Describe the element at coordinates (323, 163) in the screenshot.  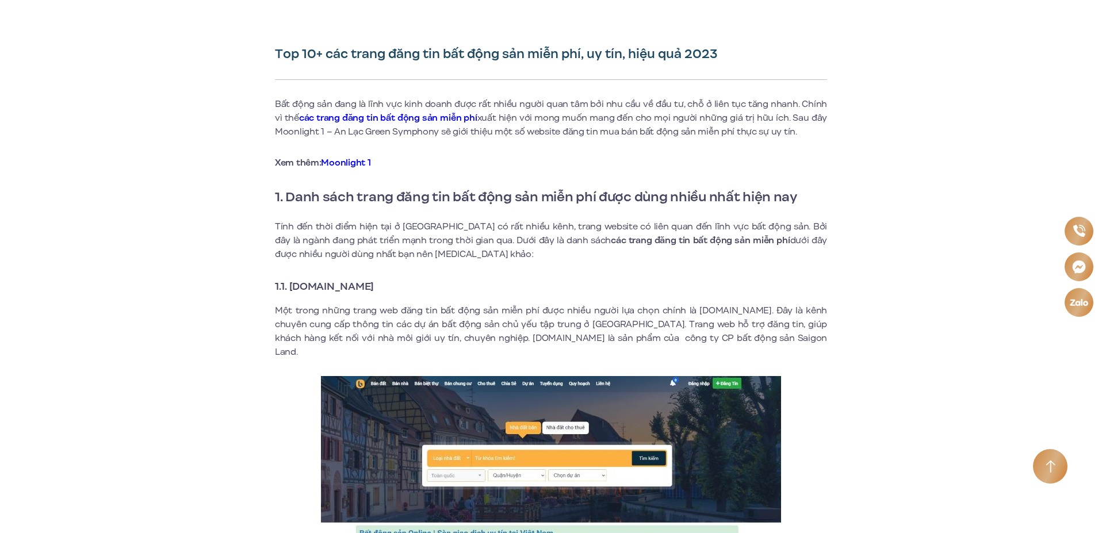
I see `strong: Xem thêm:` at that location.